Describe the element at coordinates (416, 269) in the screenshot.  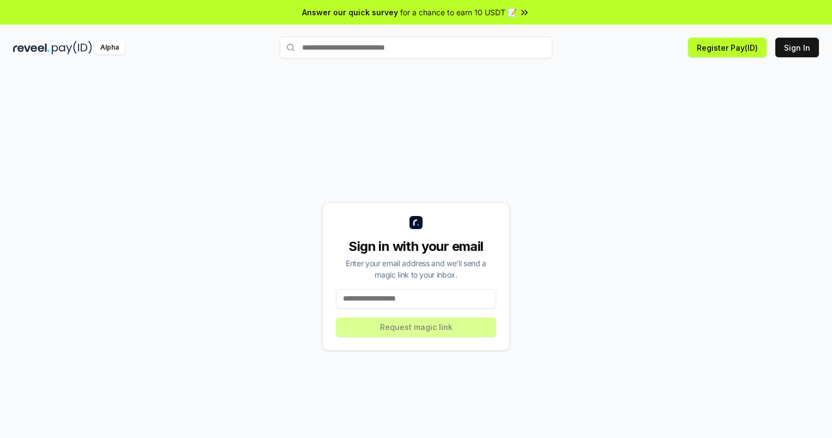
I see `div: Enter your email address and we’ll send a magic link to your inbox.` at that location.